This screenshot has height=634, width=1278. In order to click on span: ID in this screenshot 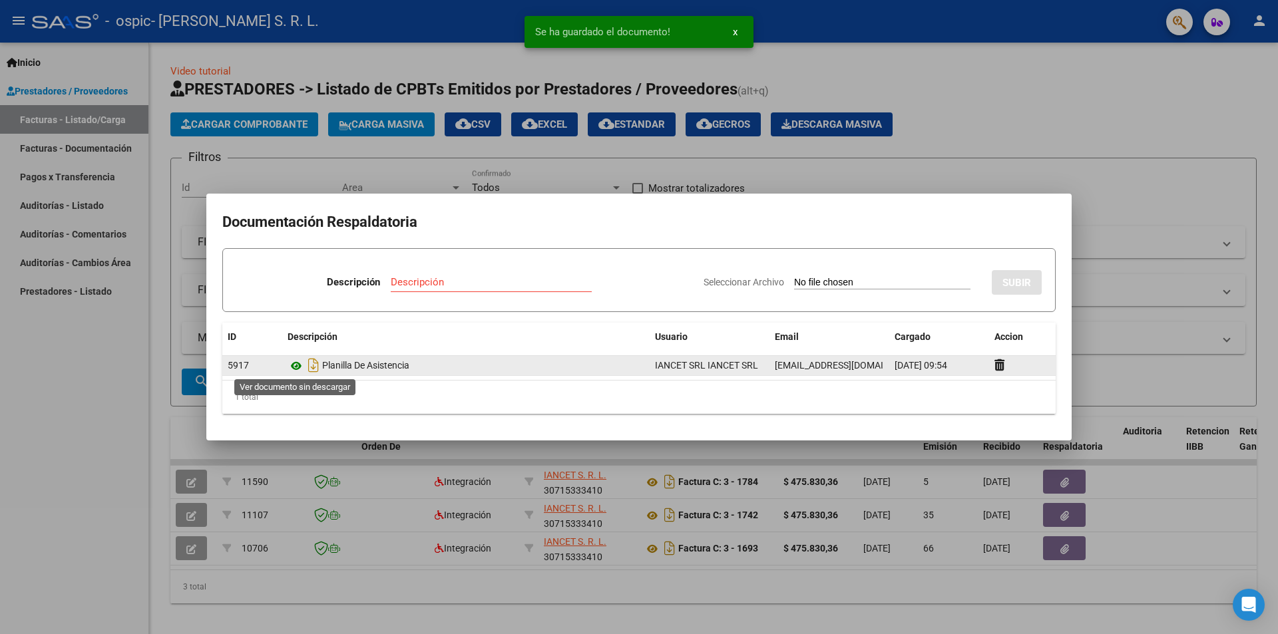, I will do `click(232, 337)`.